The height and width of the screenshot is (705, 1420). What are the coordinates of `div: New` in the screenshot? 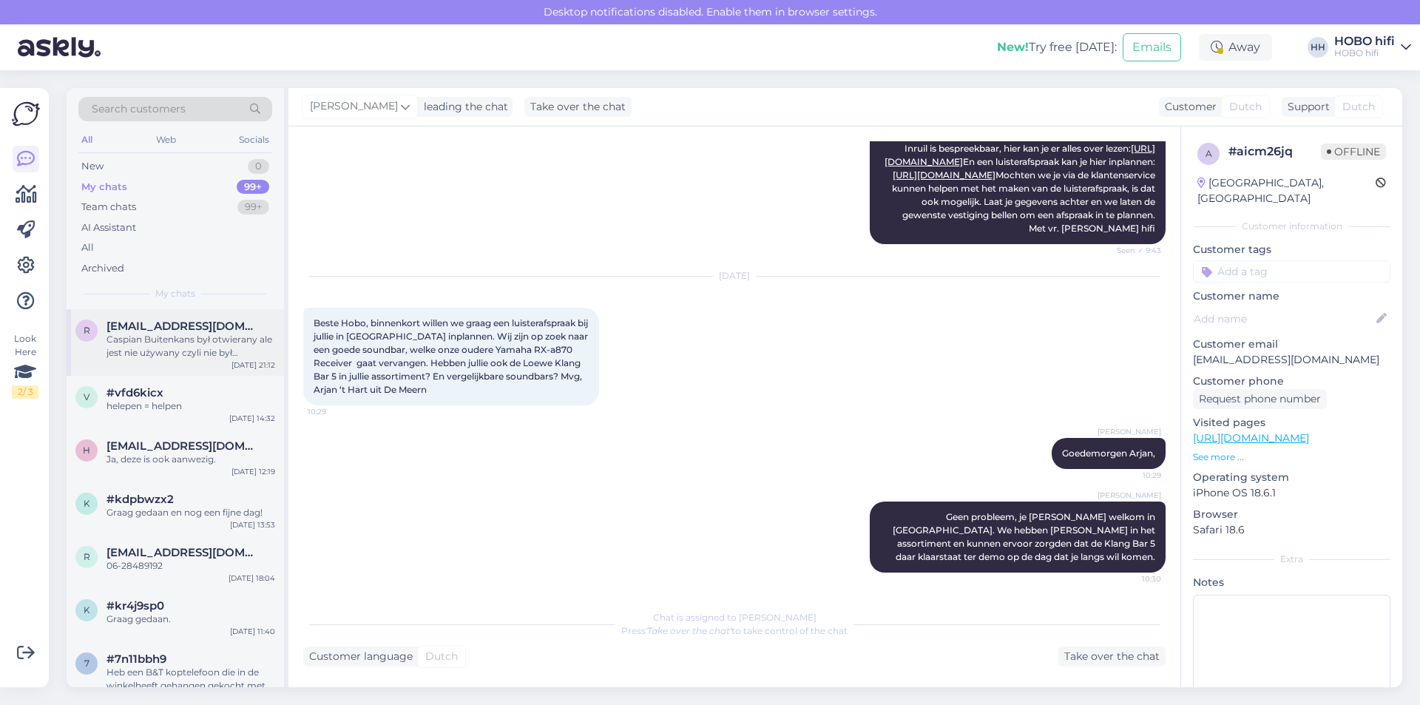 It's located at (92, 166).